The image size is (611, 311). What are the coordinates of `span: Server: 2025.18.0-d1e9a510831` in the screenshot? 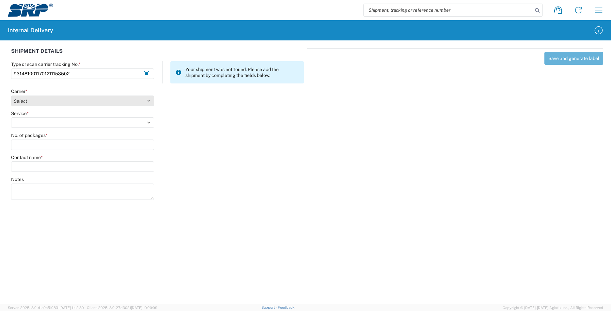 It's located at (46, 308).